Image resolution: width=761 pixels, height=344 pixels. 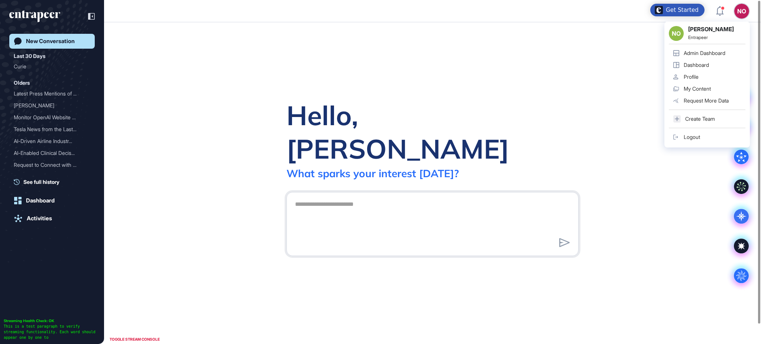 I want to click on div: AI-Enabled Clinical Decis..., so click(x=49, y=153).